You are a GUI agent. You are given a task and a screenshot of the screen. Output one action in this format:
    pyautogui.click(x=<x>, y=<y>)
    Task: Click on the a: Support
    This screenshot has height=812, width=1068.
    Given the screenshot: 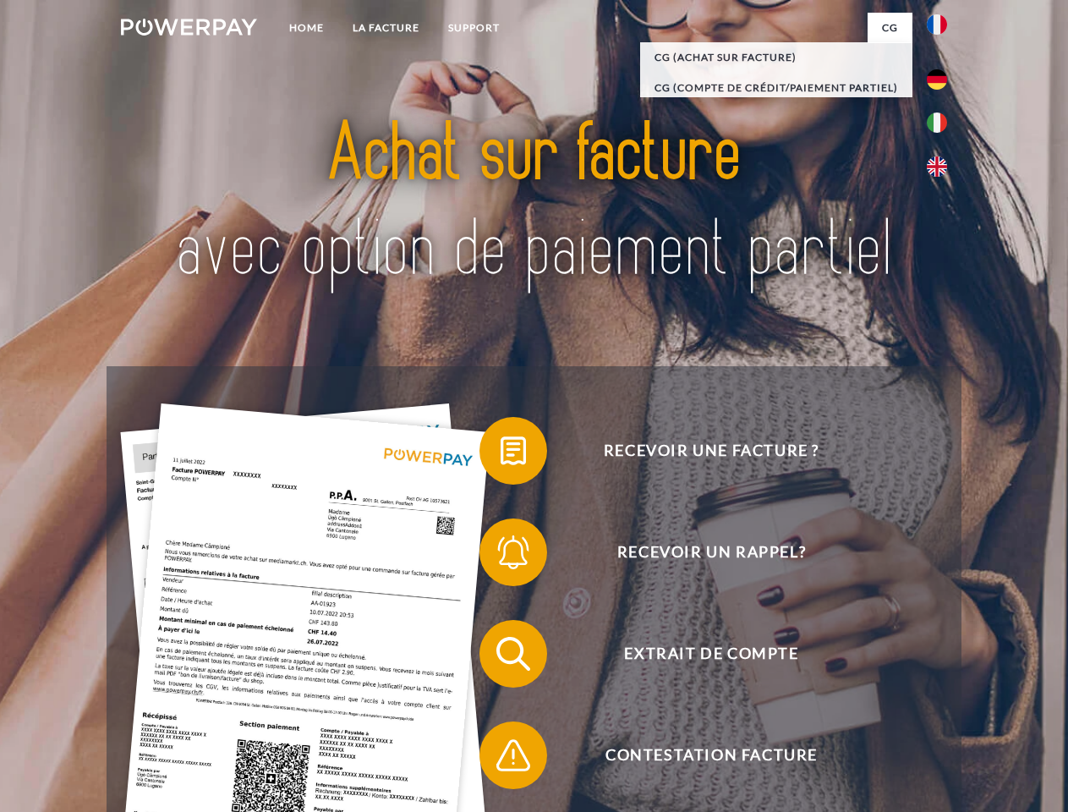 What is the action you would take?
    pyautogui.click(x=474, y=28)
    